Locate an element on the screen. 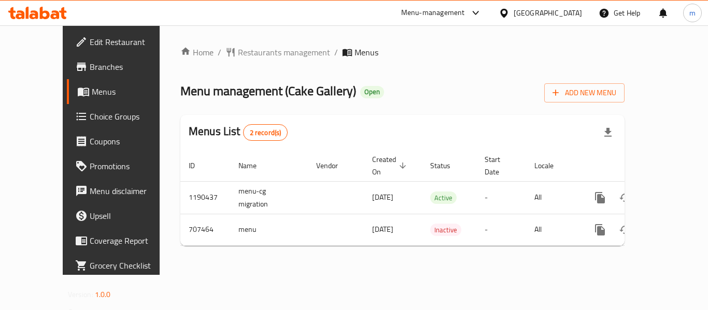 This screenshot has height=310, width=708. a: Restaurants management is located at coordinates (278, 52).